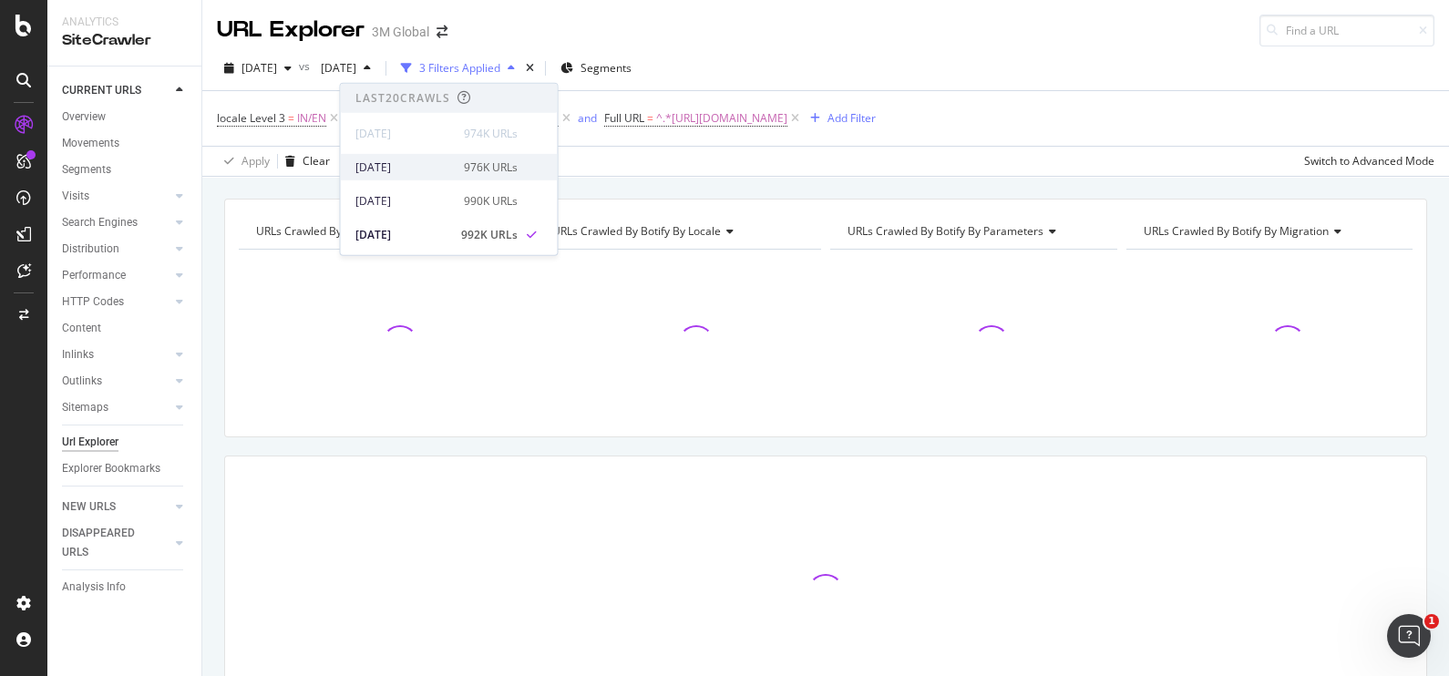  I want to click on span: locale Level 3, so click(251, 118).